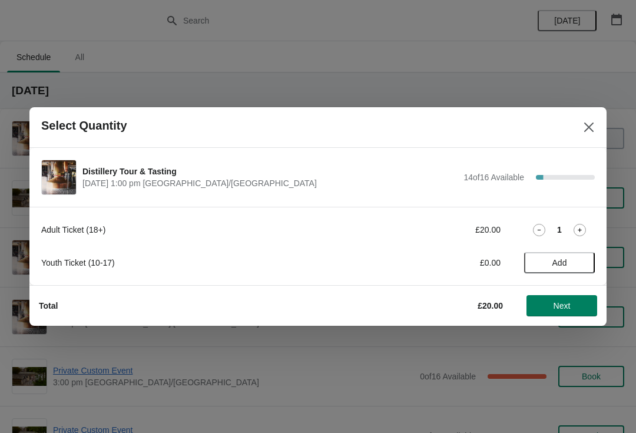 This screenshot has height=433, width=636. What do you see at coordinates (204, 230) in the screenshot?
I see `div: Adult Ticket (18+)` at bounding box center [204, 230].